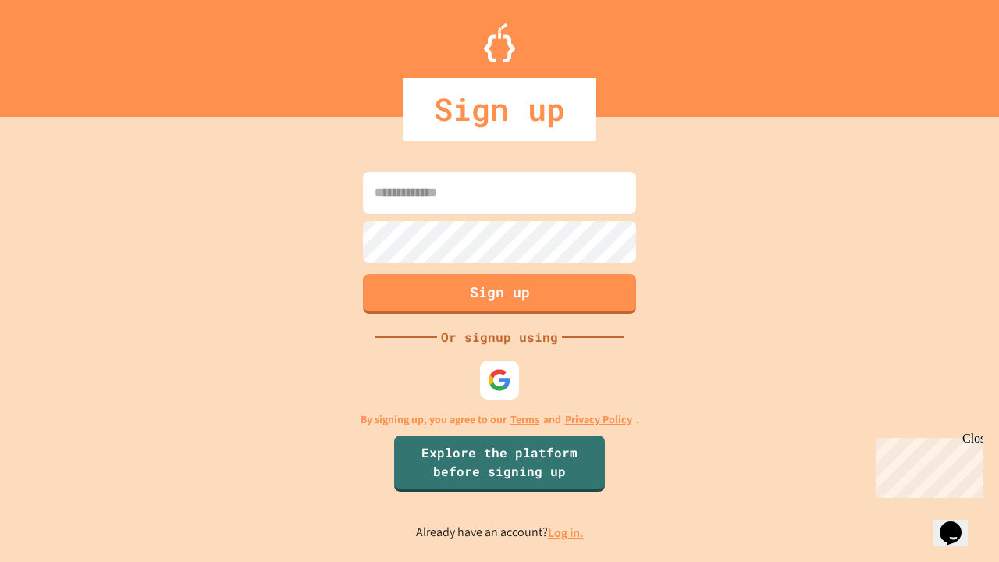  What do you see at coordinates (500, 337) in the screenshot?
I see `div: Or signup using` at bounding box center [500, 337].